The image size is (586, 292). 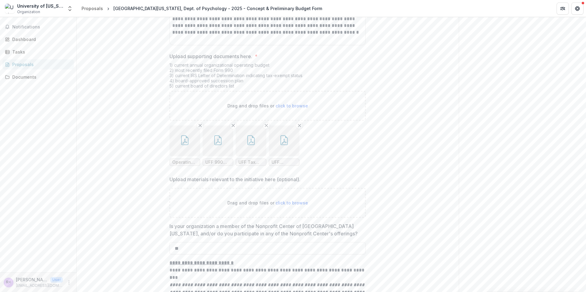 What do you see at coordinates (185, 162) in the screenshot?
I see `span: Operating Budget Summary - FY 2026.pdf` at bounding box center [185, 162].